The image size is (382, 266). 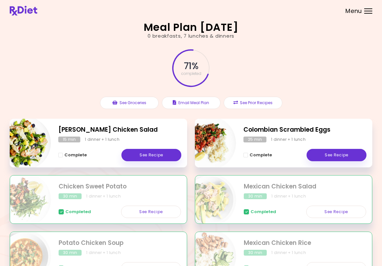 What do you see at coordinates (151, 212) in the screenshot?
I see `a: See Recipe - Chicken Sweet Potato` at bounding box center [151, 212].